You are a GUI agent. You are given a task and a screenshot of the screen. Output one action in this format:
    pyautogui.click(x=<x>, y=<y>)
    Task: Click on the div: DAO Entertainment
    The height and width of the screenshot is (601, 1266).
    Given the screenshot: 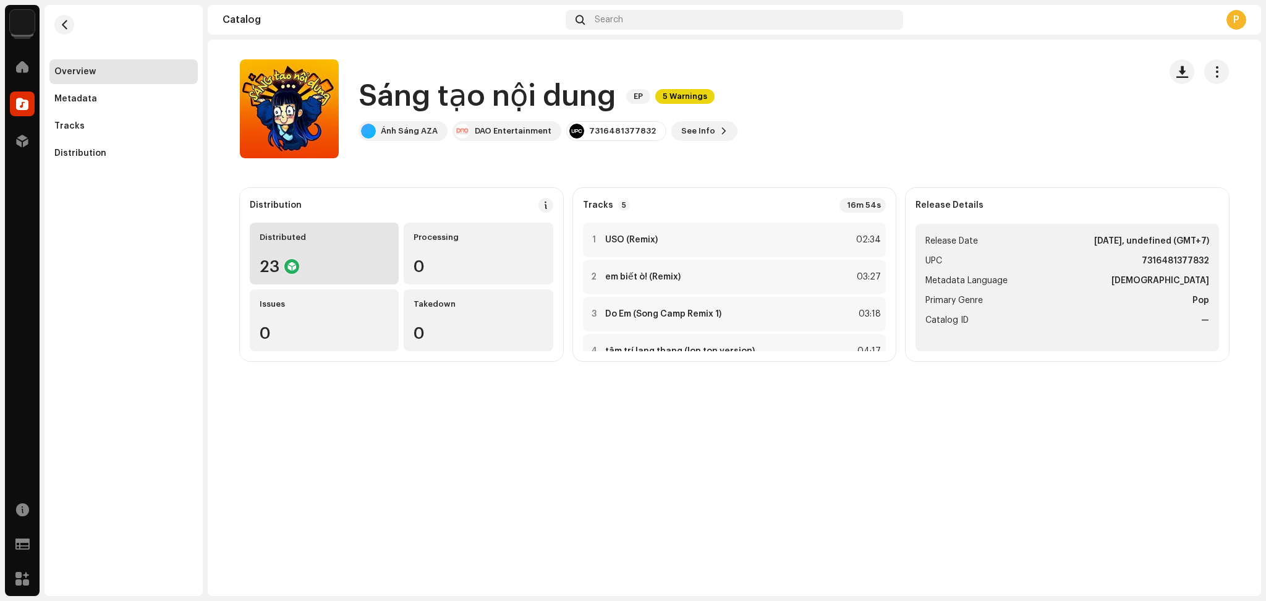 What is the action you would take?
    pyautogui.click(x=513, y=131)
    